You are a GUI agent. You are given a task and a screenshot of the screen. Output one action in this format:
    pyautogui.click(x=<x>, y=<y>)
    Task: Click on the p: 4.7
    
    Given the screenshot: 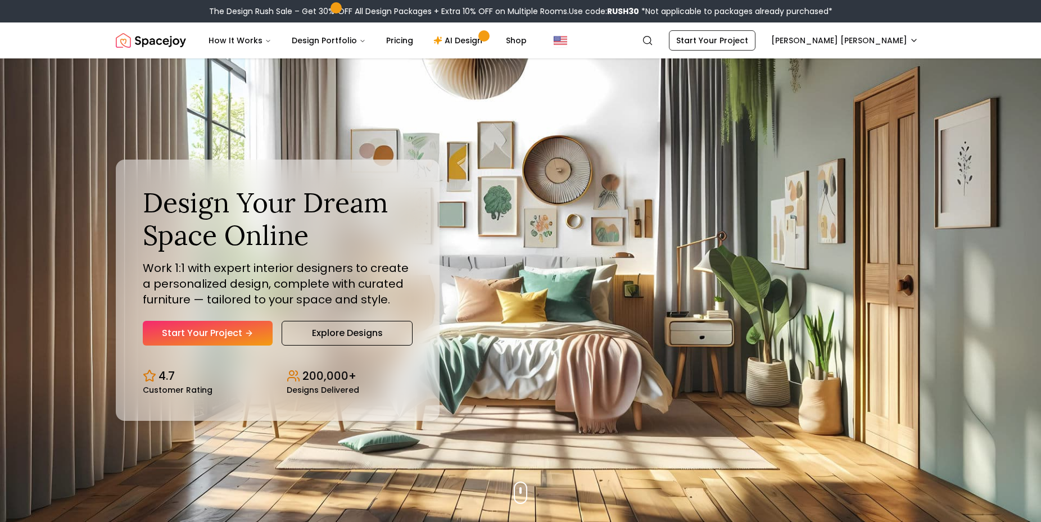 What is the action you would take?
    pyautogui.click(x=166, y=376)
    